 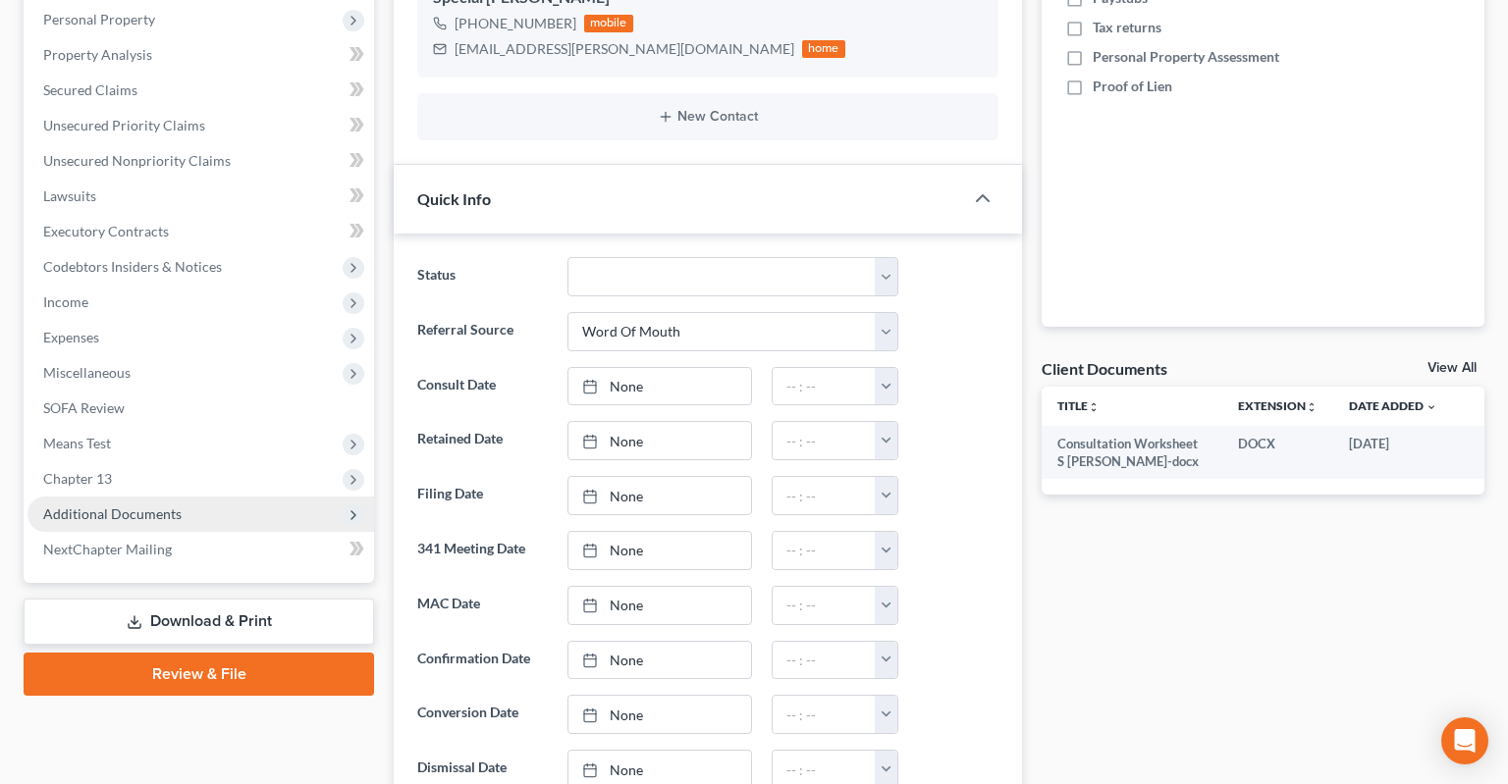 I want to click on label: Consult Date, so click(x=482, y=387).